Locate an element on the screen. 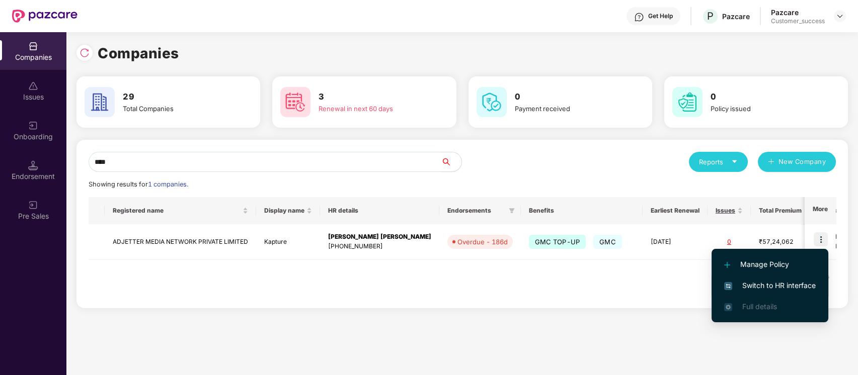  div: Get Help is located at coordinates (660, 16).